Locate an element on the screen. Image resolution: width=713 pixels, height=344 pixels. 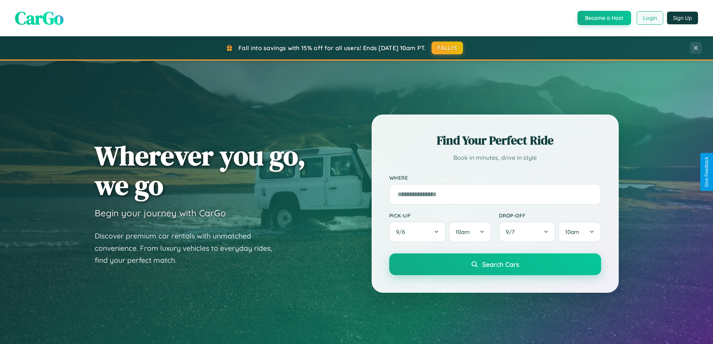
span: 9 / 6 is located at coordinates (402, 232).